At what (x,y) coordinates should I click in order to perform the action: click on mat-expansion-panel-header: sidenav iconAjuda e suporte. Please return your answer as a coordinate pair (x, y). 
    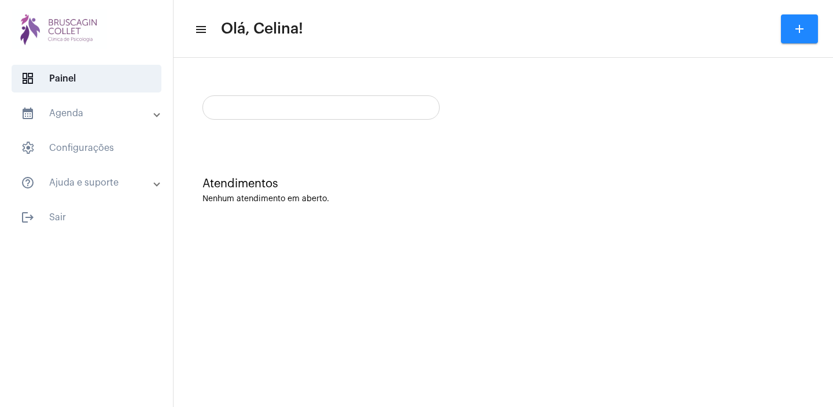
    Looking at the image, I should click on (90, 183).